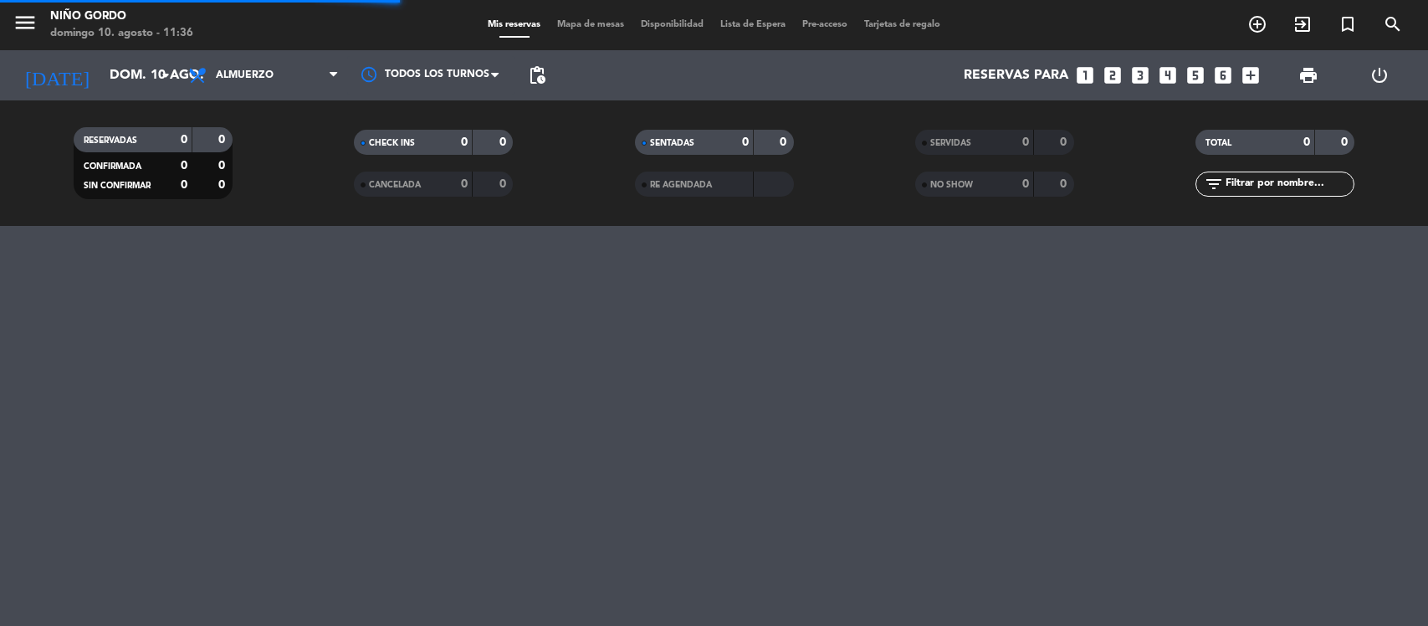 This screenshot has height=626, width=1428. I want to click on input: Filtrar por nombre..., so click(1288, 184).